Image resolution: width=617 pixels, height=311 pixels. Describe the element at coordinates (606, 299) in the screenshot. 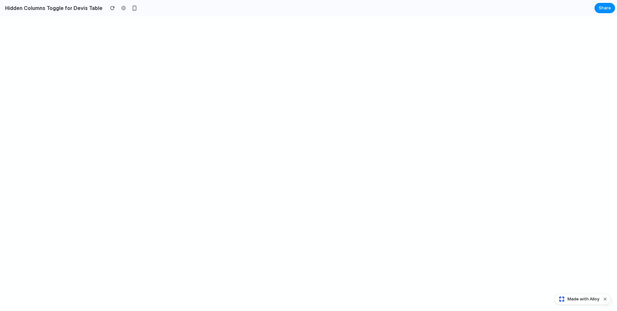

I see `button: Dismiss watermark` at that location.